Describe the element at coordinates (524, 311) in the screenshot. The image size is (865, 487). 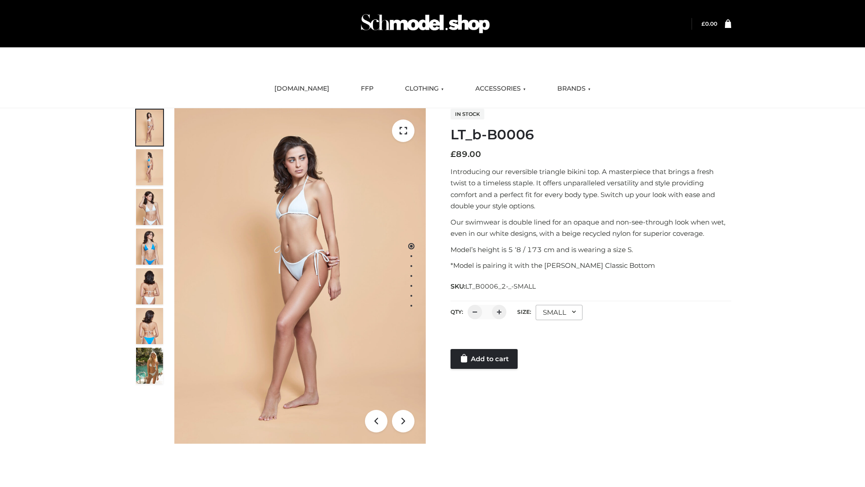
I see `label: Size:` at that location.